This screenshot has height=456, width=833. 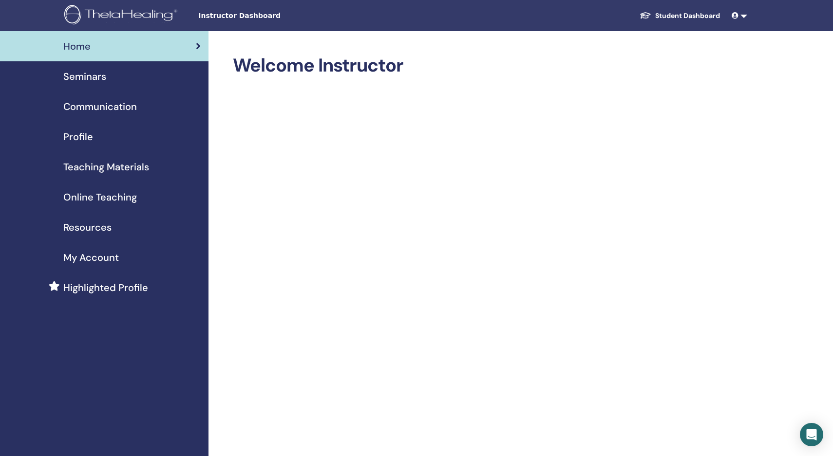 I want to click on span: Communication, so click(x=100, y=107).